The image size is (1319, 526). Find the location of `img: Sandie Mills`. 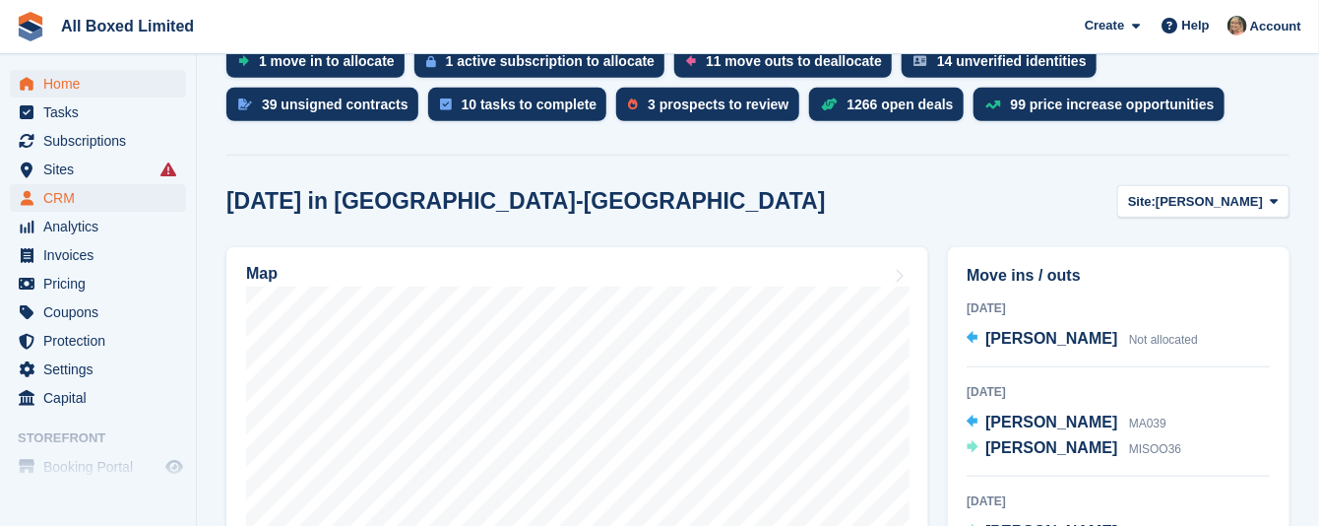

img: Sandie Mills is located at coordinates (1237, 26).